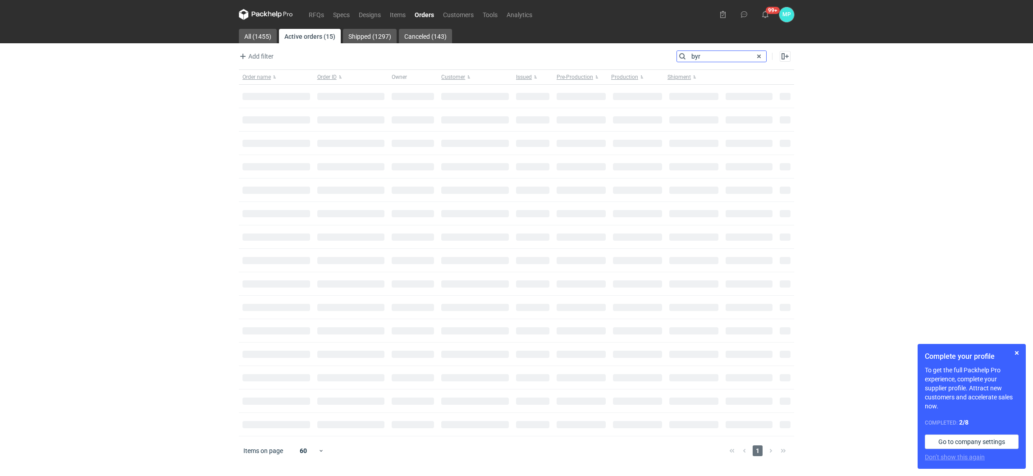 Image resolution: width=1033 pixels, height=476 pixels. What do you see at coordinates (256, 56) in the screenshot?
I see `span: Add filter` at bounding box center [256, 56].